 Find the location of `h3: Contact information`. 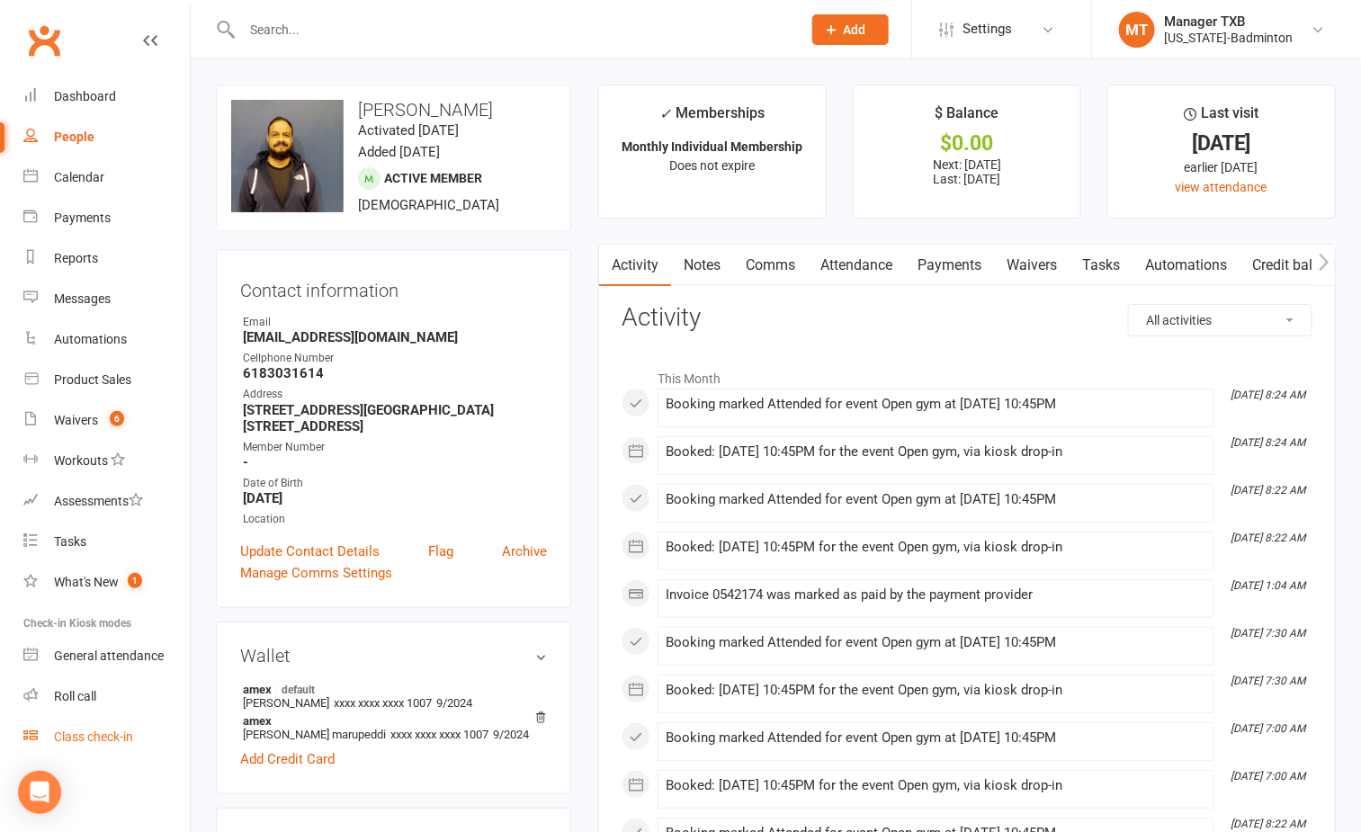

h3: Contact information is located at coordinates (393, 287).